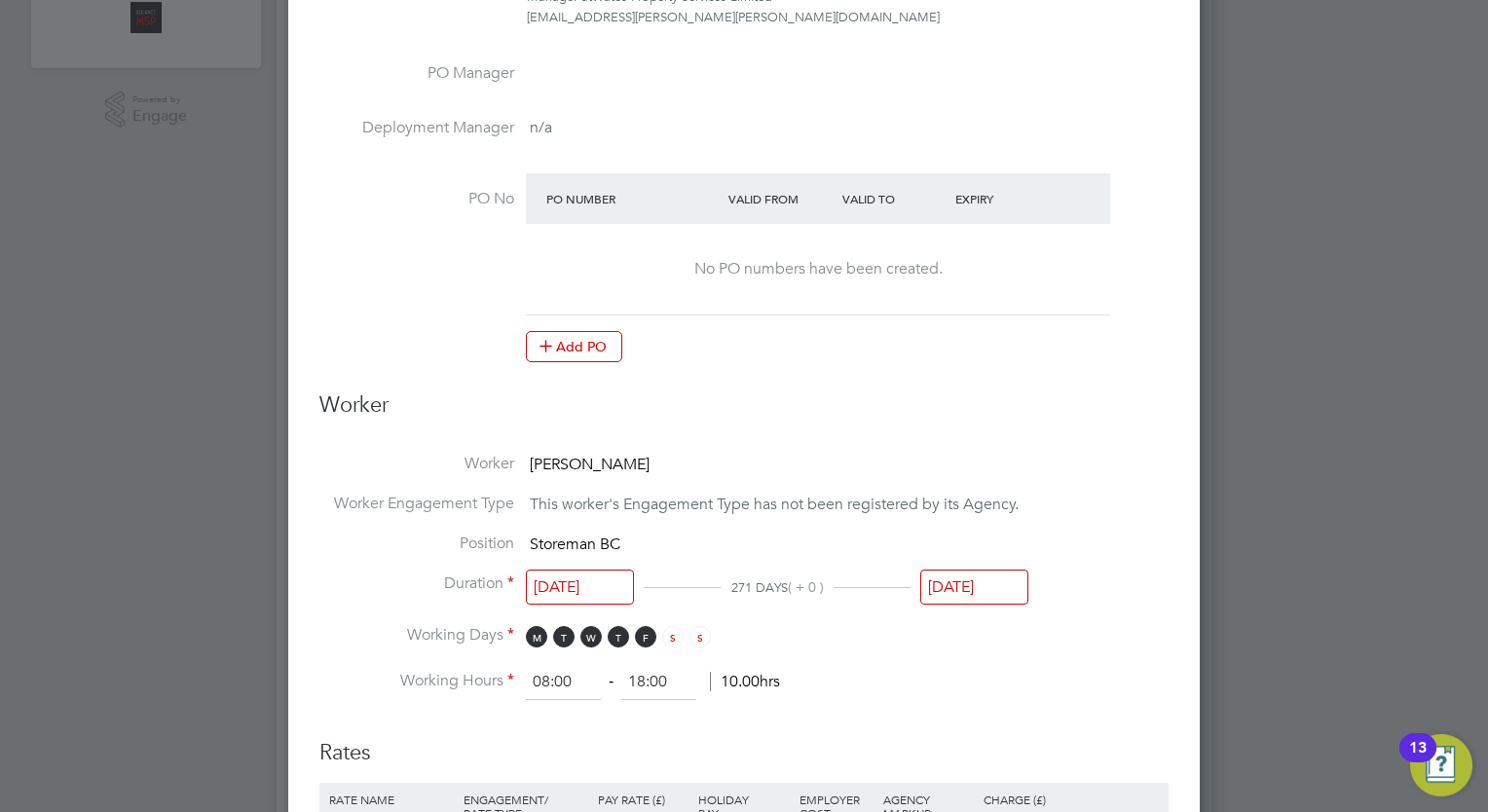  Describe the element at coordinates (540, 127) in the screenshot. I see `span: n/a` at that location.